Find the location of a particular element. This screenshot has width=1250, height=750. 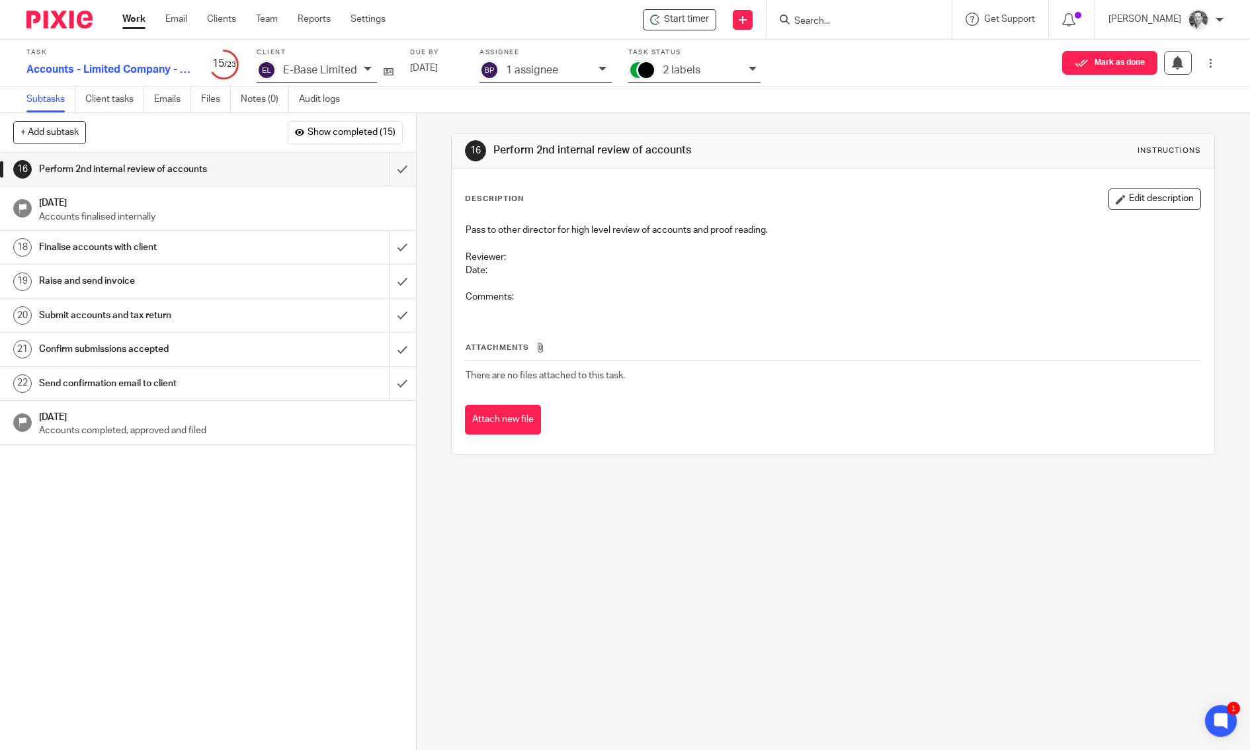

h1: Confirm submissions accepted is located at coordinates (151, 349).